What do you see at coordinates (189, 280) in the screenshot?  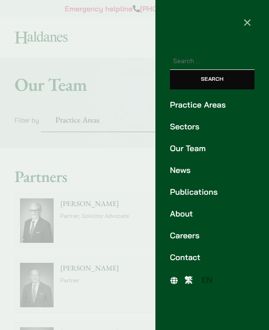 I see `span: 繁` at bounding box center [189, 280].